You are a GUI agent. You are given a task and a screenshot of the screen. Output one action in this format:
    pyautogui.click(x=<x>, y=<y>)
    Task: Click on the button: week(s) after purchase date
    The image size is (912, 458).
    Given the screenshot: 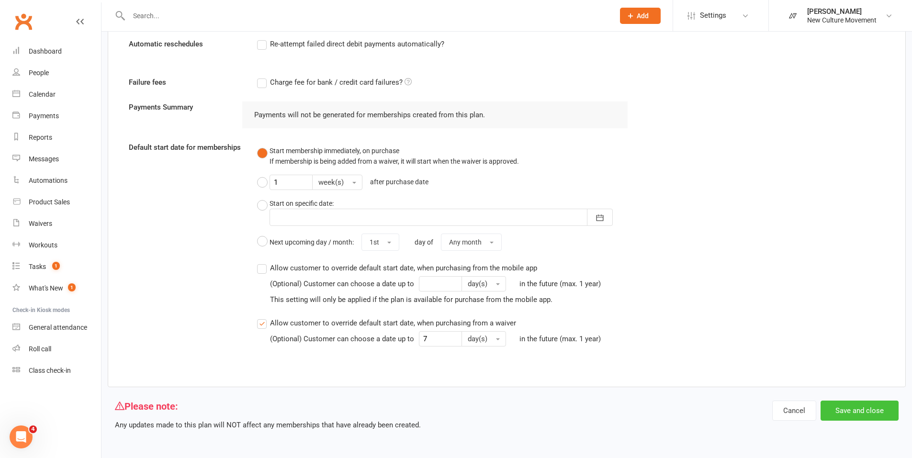 What is the action you would take?
    pyautogui.click(x=345, y=182)
    